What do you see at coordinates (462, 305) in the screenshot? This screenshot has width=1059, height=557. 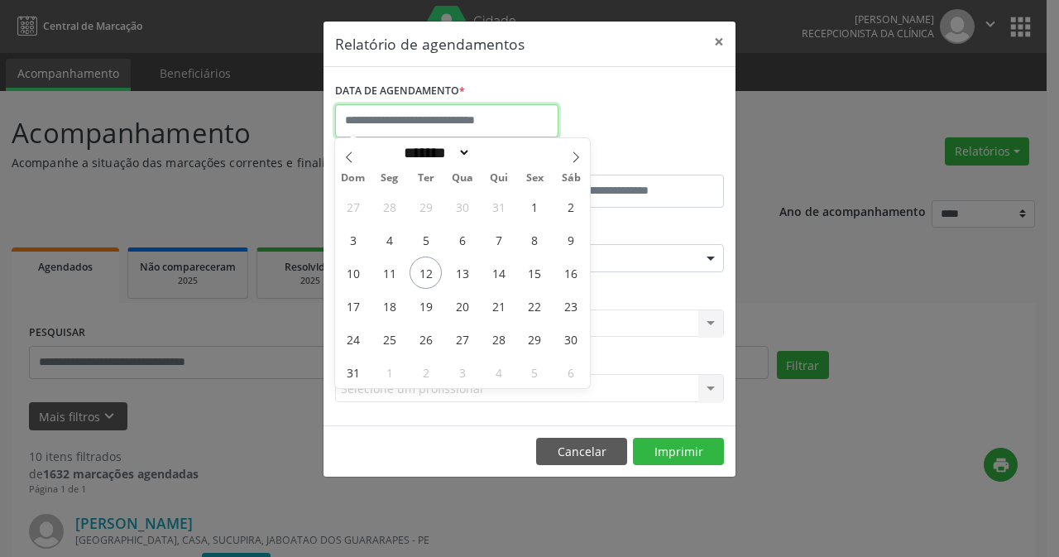 I see `span: Agosto 20, 2025` at bounding box center [462, 305].